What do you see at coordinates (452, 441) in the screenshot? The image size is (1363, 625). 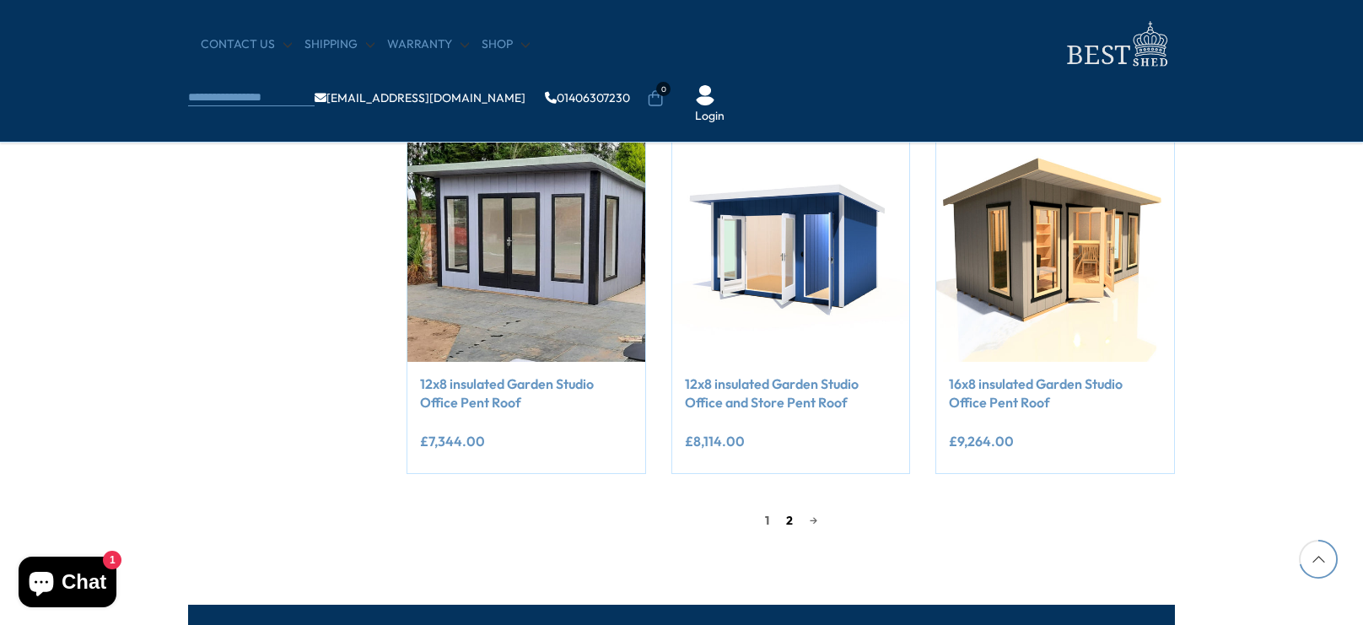 I see `ins: £7,344.00` at bounding box center [452, 441].